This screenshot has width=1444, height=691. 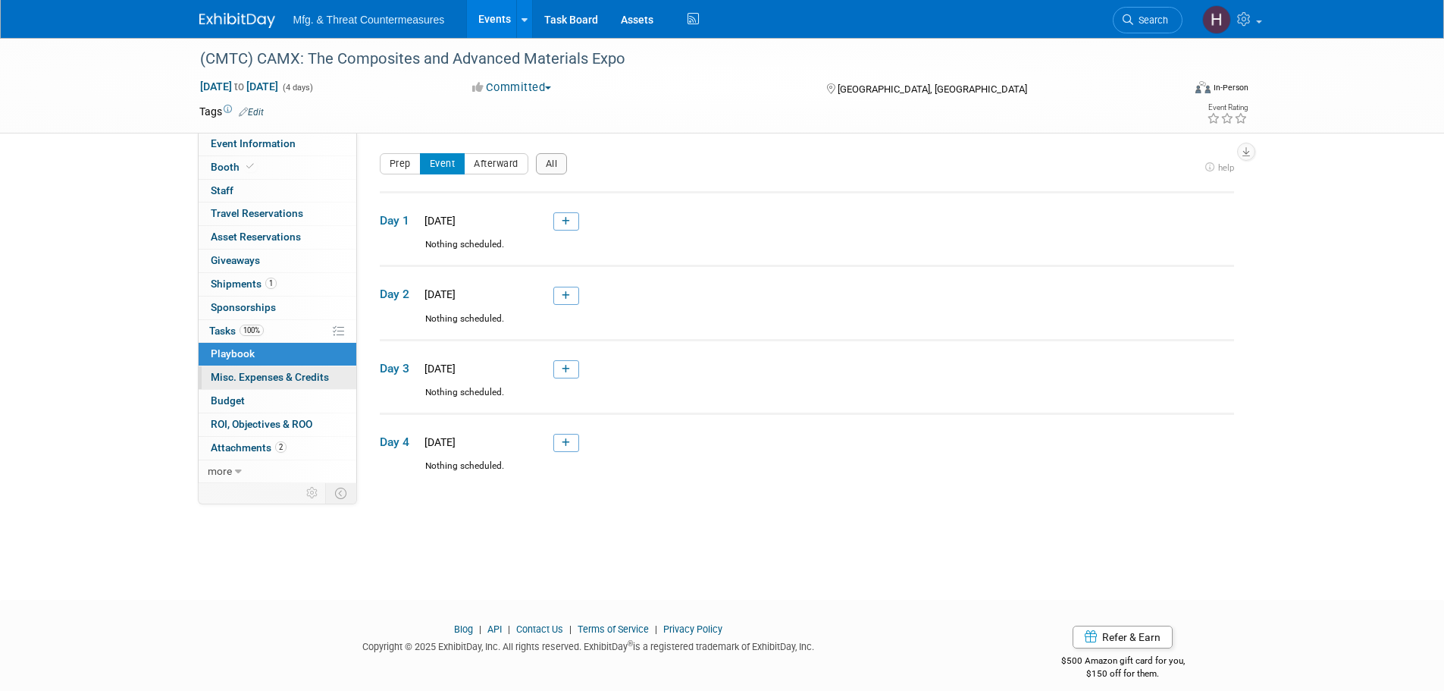 What do you see at coordinates (1203, 87) in the screenshot?
I see `img: Format-Inperson.png` at bounding box center [1203, 87].